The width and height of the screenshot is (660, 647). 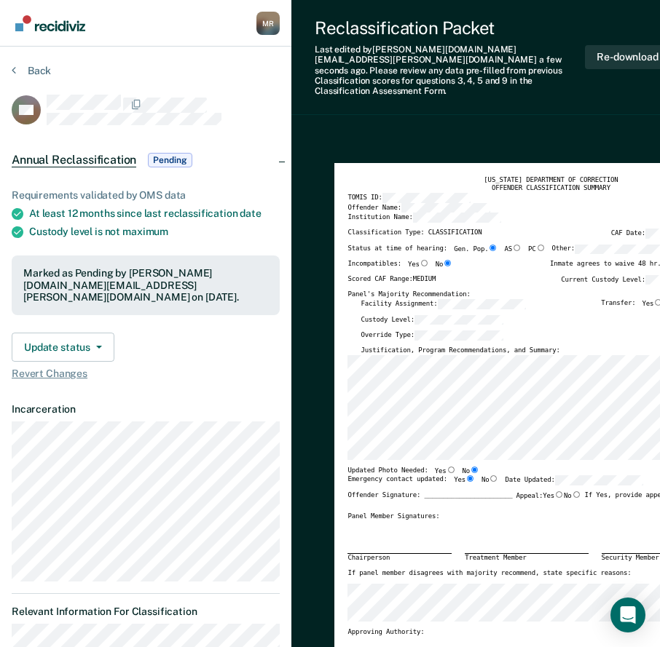 What do you see at coordinates (526, 558) in the screenshot?
I see `div: Treatment Member` at bounding box center [526, 558].